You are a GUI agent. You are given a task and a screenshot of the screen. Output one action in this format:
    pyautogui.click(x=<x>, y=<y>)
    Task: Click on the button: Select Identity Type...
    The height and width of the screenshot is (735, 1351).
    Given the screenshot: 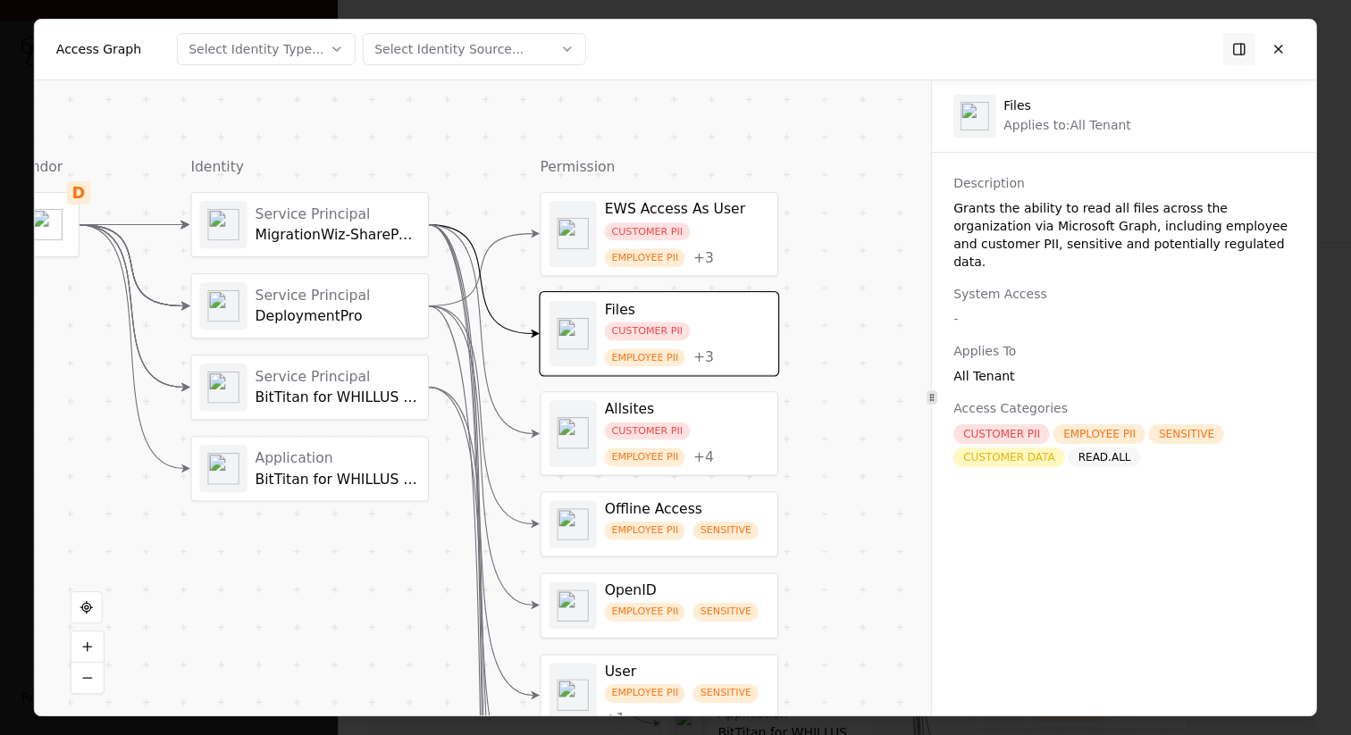 What is the action you would take?
    pyautogui.click(x=266, y=49)
    